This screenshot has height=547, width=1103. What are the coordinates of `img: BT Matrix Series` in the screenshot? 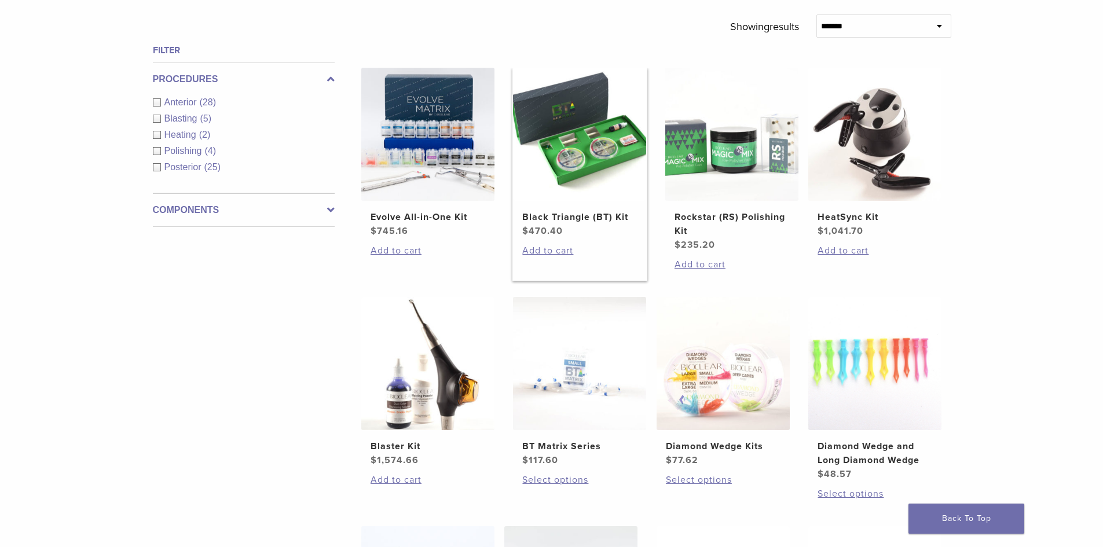 It's located at (579, 364).